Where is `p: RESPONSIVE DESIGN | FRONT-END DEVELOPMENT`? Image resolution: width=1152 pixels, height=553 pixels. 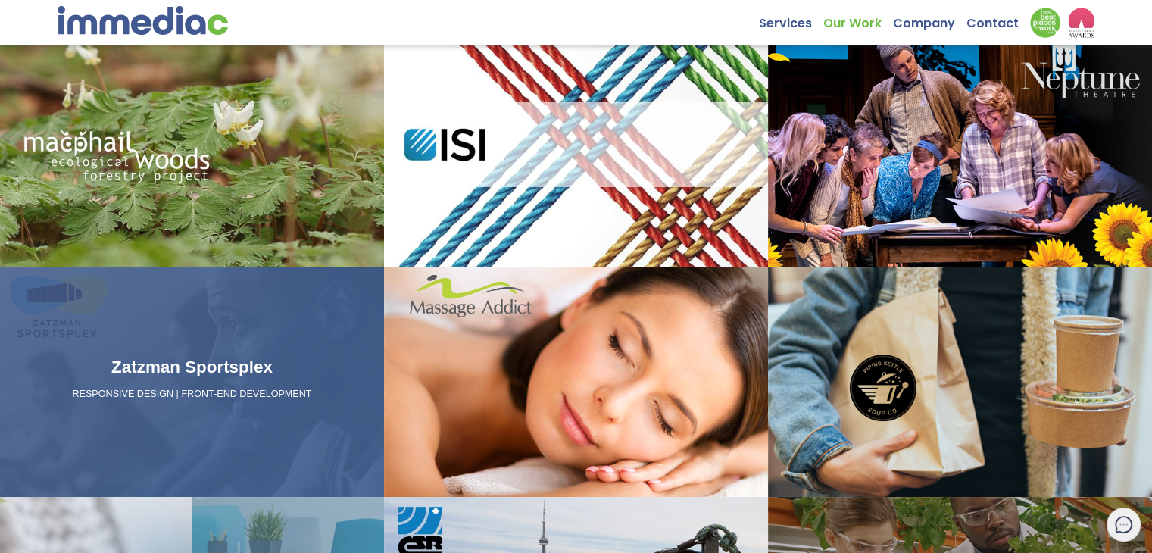
p: RESPONSIVE DESIGN | FRONT-END DEVELOPMENT is located at coordinates (192, 395).